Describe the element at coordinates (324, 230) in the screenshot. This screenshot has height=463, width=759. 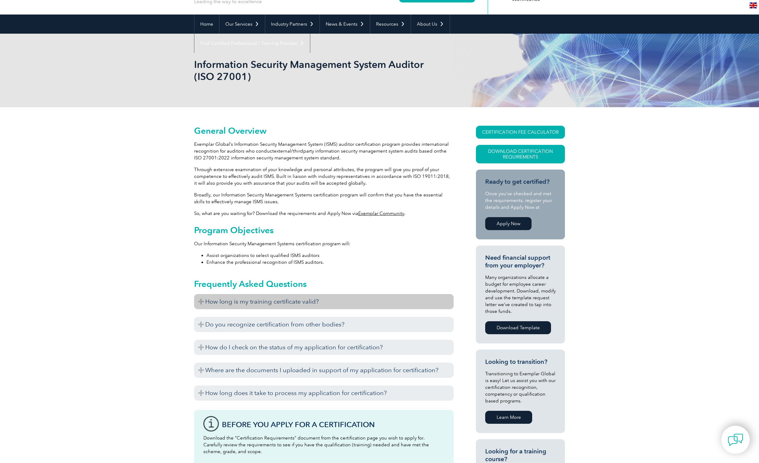
I see `h2: Program Objectives` at that location.